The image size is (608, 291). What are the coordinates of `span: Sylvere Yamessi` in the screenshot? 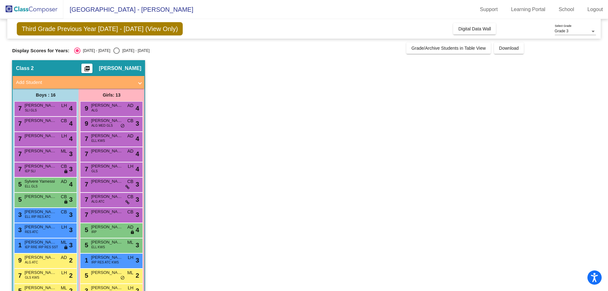 It's located at (40, 182).